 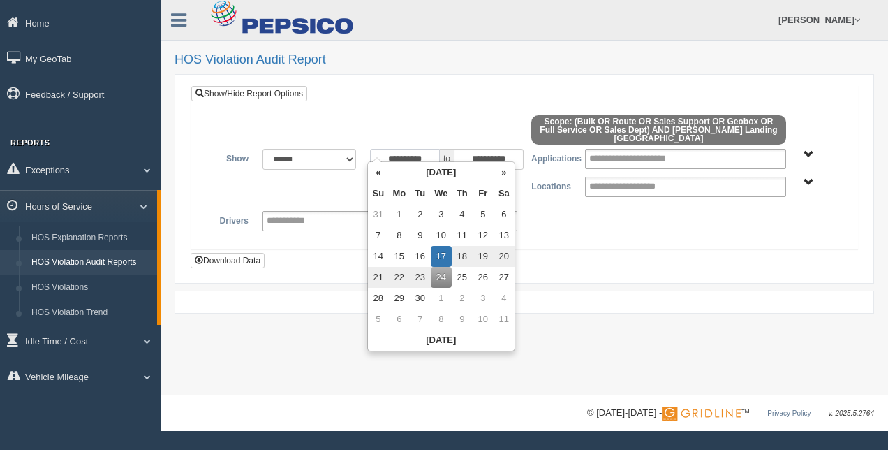 What do you see at coordinates (379, 298) in the screenshot?
I see `td: 28` at bounding box center [379, 298].